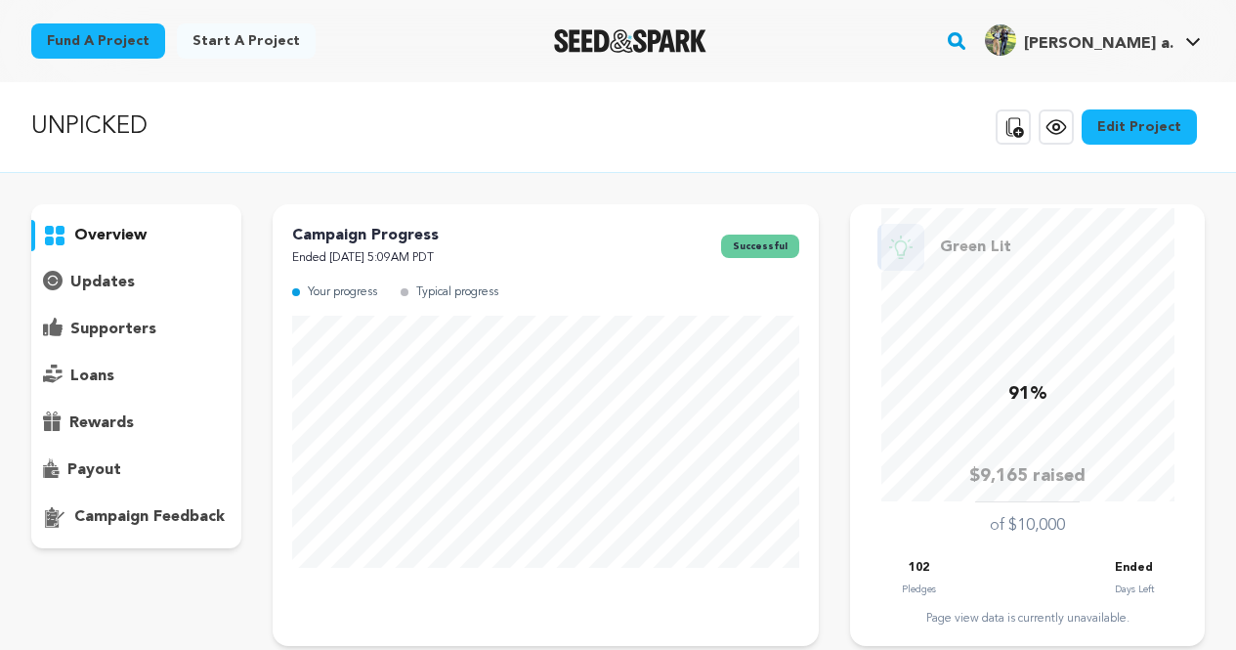 The height and width of the screenshot is (650, 1236). What do you see at coordinates (760, 246) in the screenshot?
I see `span: successful` at bounding box center [760, 246].